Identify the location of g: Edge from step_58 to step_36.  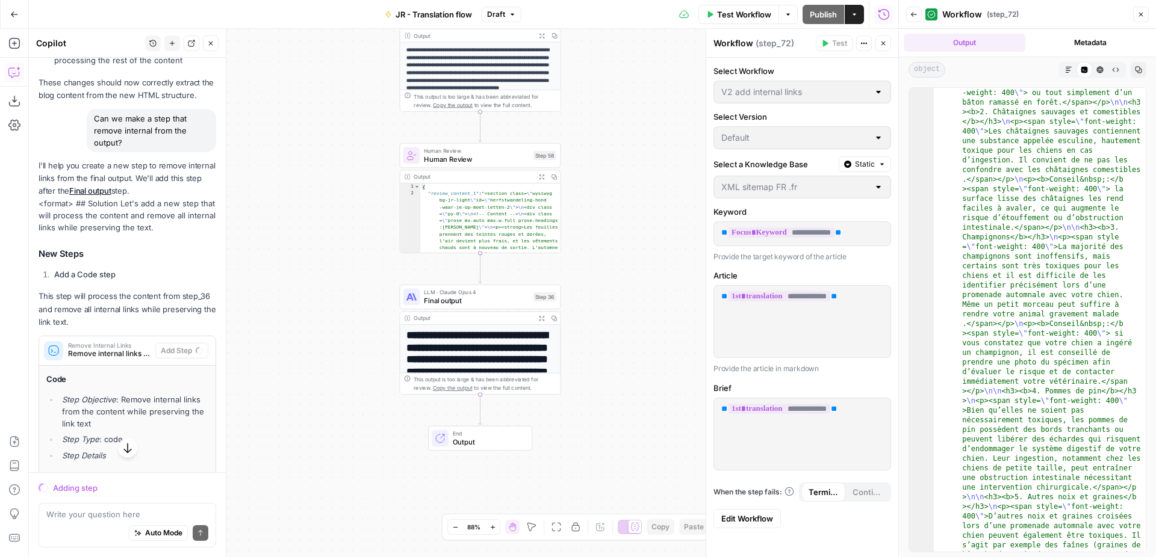
(480, 268).